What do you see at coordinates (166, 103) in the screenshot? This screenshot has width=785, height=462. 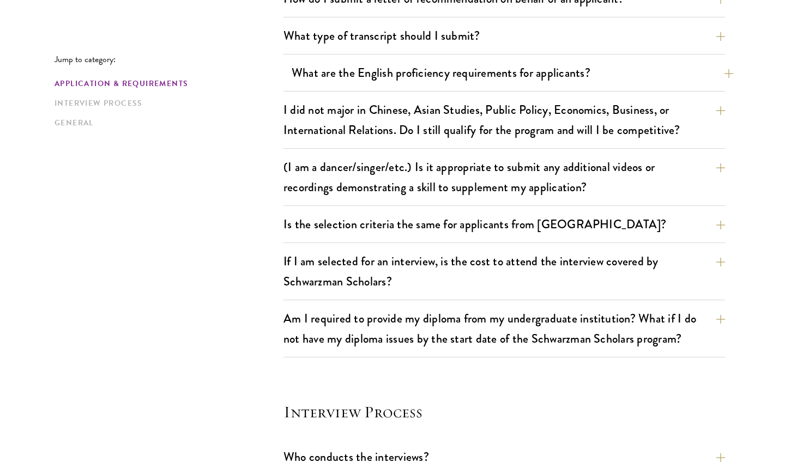 I see `a: Interview Process` at bounding box center [166, 103].